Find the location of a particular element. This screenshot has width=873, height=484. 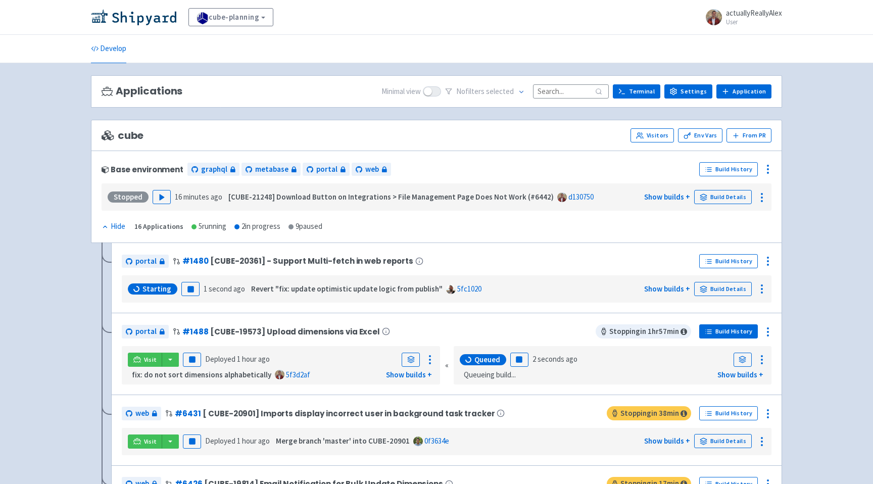

a: d130750 is located at coordinates (581, 197).